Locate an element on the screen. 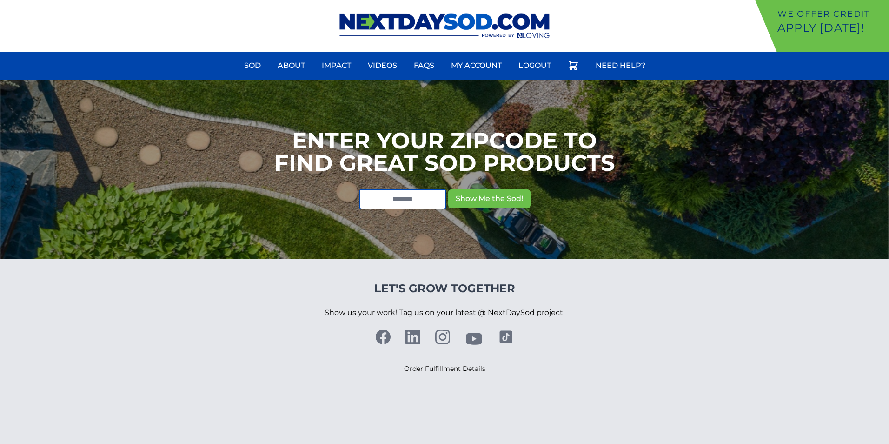  h1: Enter your Zipcode to Find Great Sod Products is located at coordinates (445, 152).